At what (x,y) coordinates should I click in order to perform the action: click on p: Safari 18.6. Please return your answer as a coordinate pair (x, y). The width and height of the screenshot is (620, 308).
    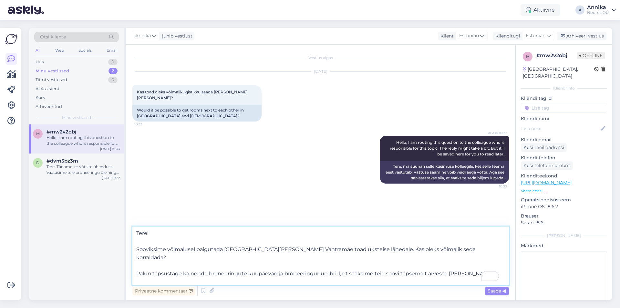
    Looking at the image, I should click on (564, 222).